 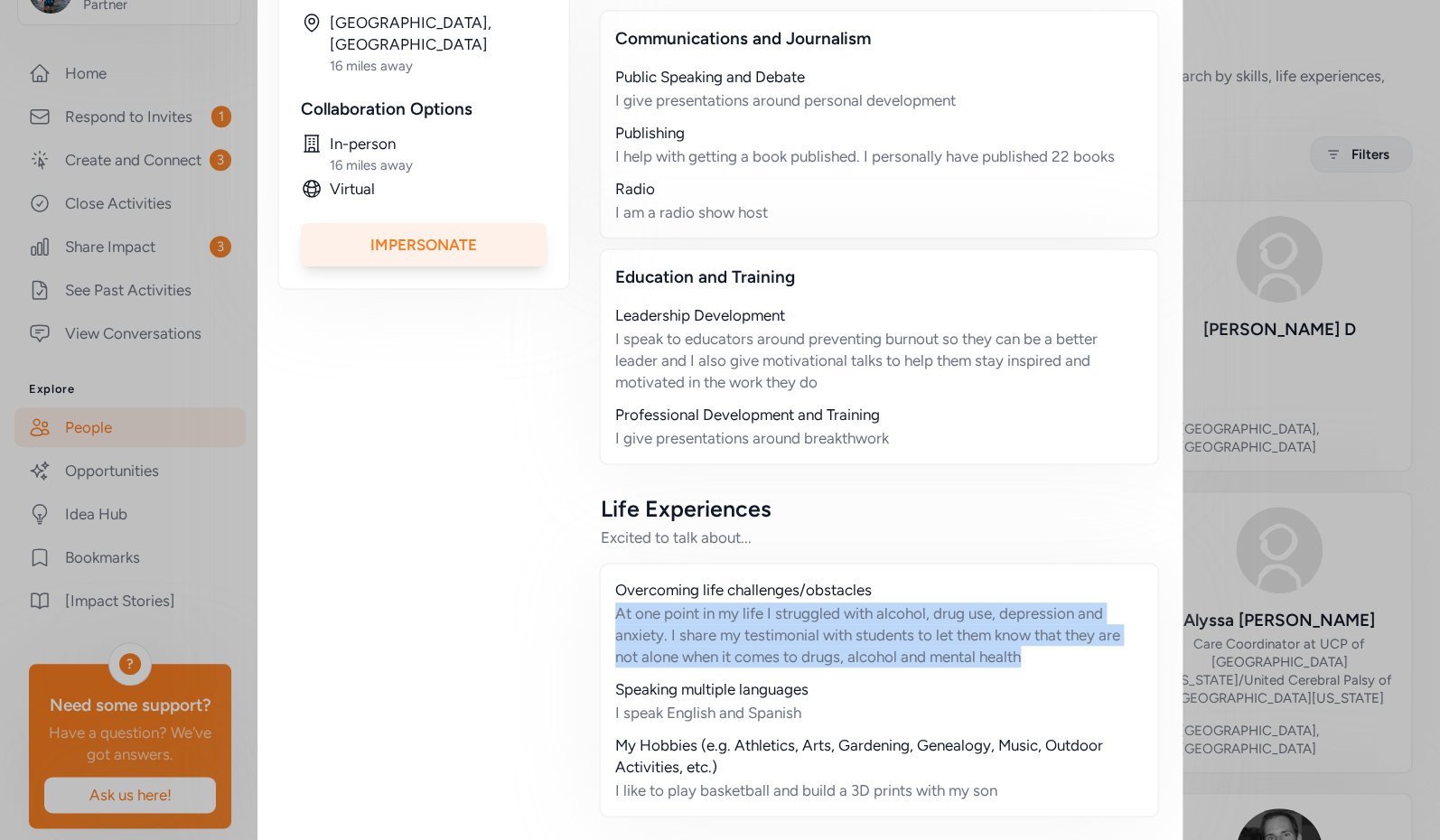 What do you see at coordinates (878, 438) in the screenshot?
I see `div: I give presentations around breakthwork` at bounding box center [878, 438].